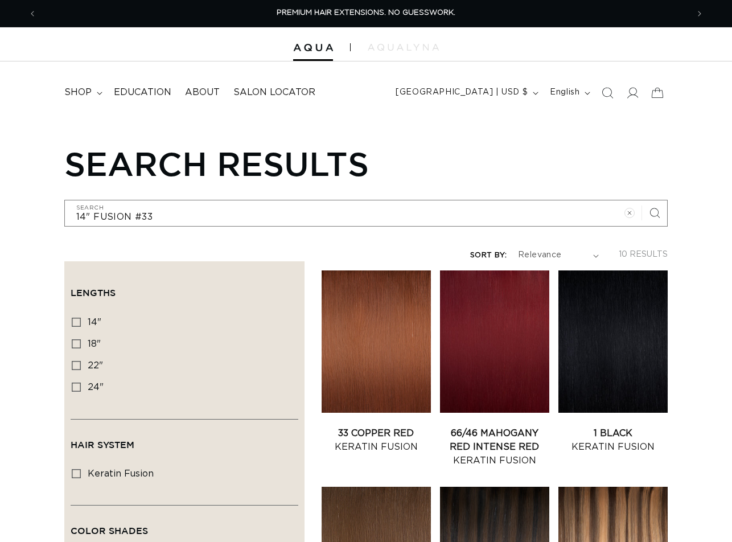  What do you see at coordinates (569, 93) in the screenshot?
I see `button: English` at bounding box center [569, 93].